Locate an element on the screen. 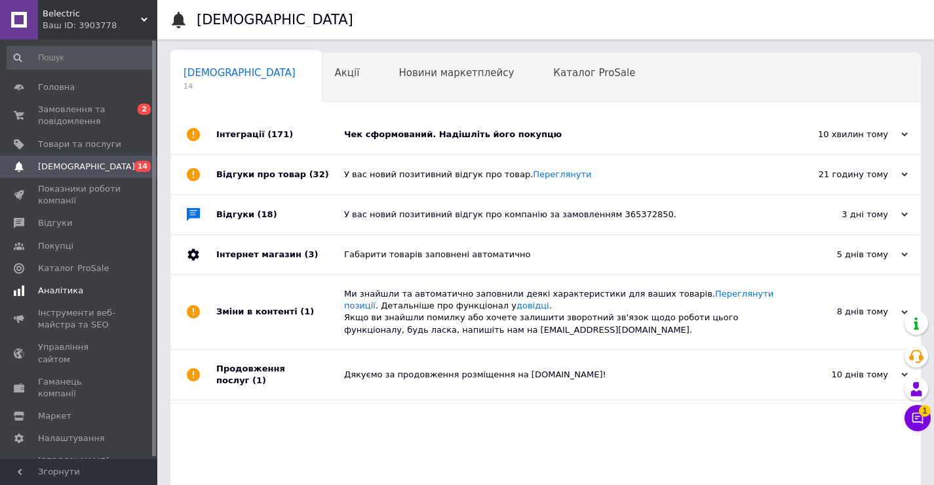 This screenshot has height=485, width=934. span: Акції is located at coordinates (347, 73).